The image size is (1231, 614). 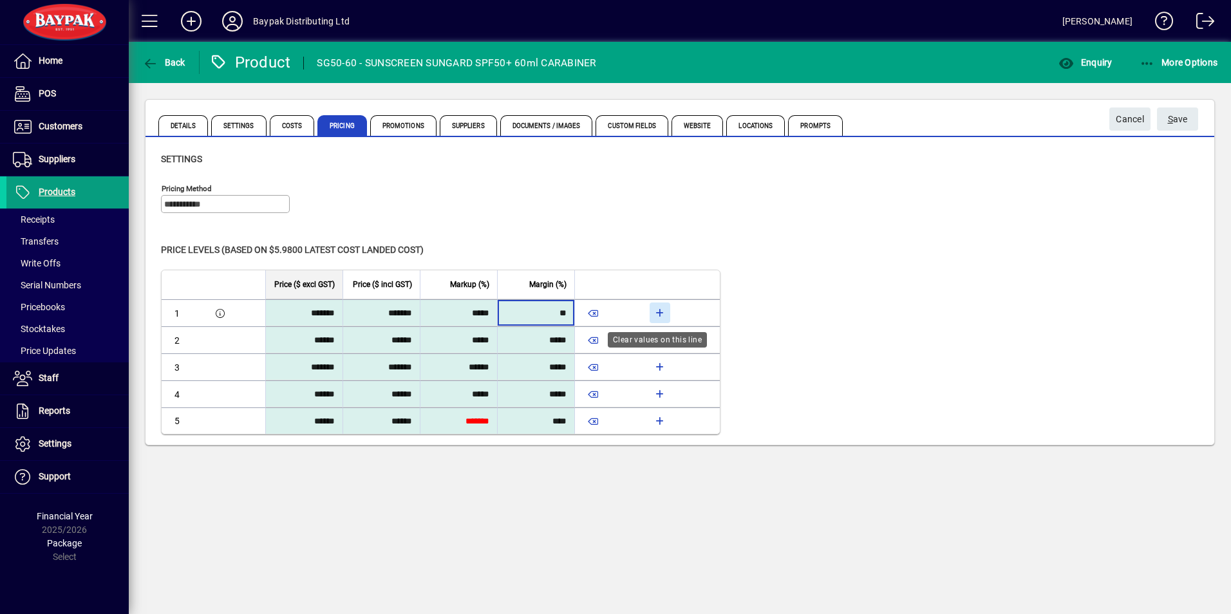 What do you see at coordinates (301, 21) in the screenshot?
I see `div: Baypak Distributing Ltd` at bounding box center [301, 21].